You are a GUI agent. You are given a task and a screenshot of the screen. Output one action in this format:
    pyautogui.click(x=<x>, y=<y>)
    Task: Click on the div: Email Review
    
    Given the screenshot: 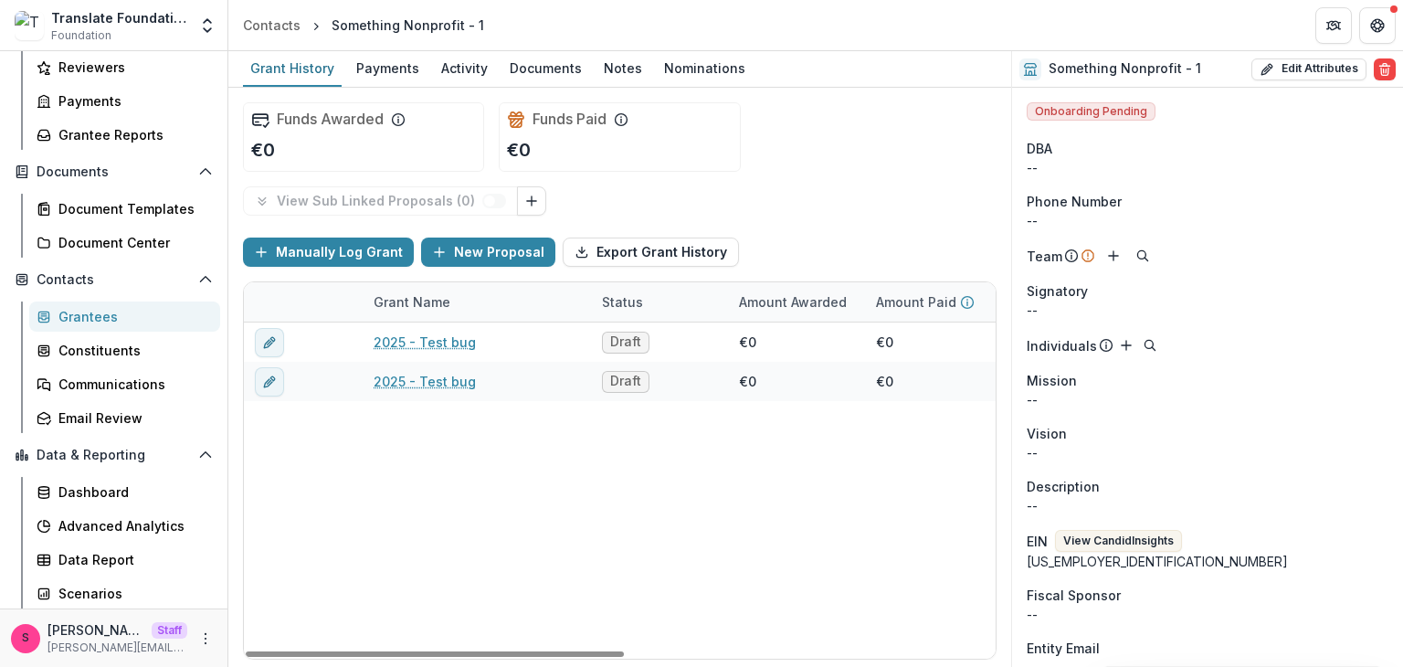 What is the action you would take?
    pyautogui.click(x=132, y=417)
    